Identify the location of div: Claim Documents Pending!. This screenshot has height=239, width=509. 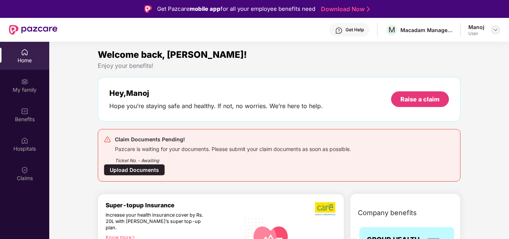
(233, 139).